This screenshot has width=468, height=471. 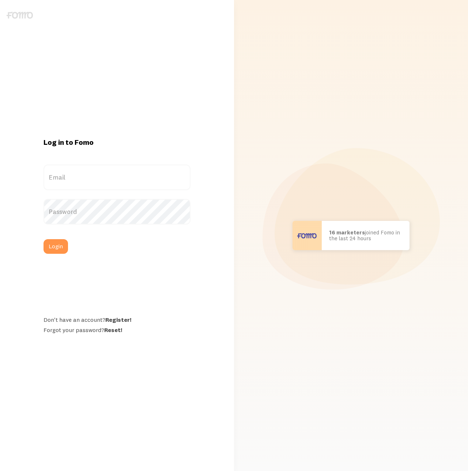 I want to click on img: fomo-logo-gray-b99e0e8ada9f9040e2984d0d95b3b12da0074ffd48d1e5cb62ac37fc77b0b268.svg, so click(x=20, y=15).